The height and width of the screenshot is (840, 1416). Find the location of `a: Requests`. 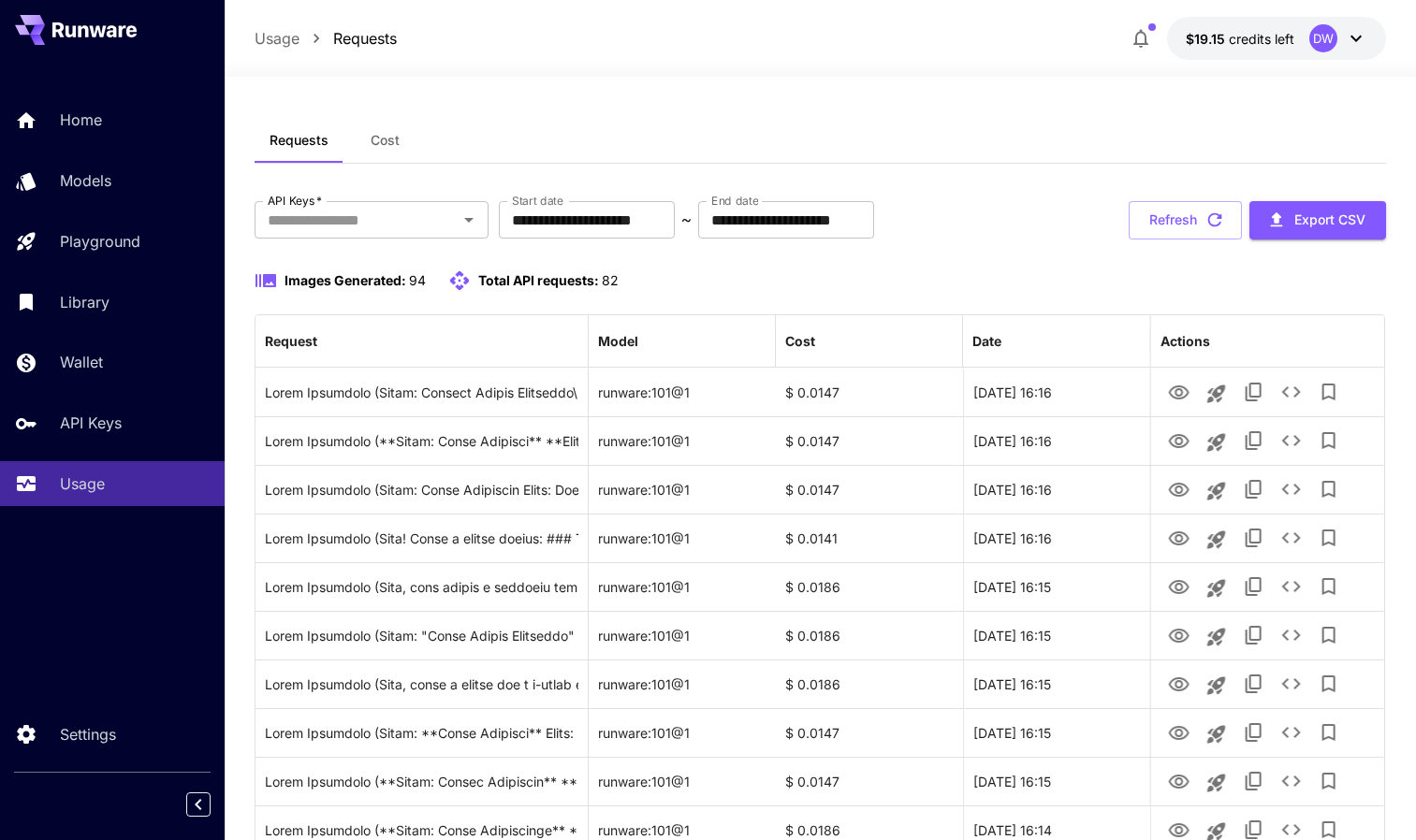

a: Requests is located at coordinates (365, 38).